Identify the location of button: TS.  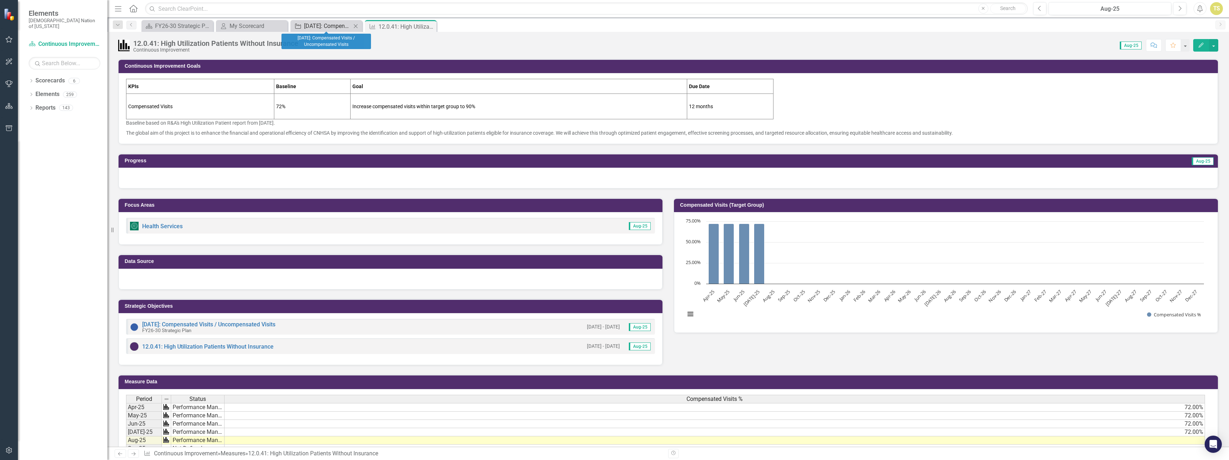
(1217, 9).